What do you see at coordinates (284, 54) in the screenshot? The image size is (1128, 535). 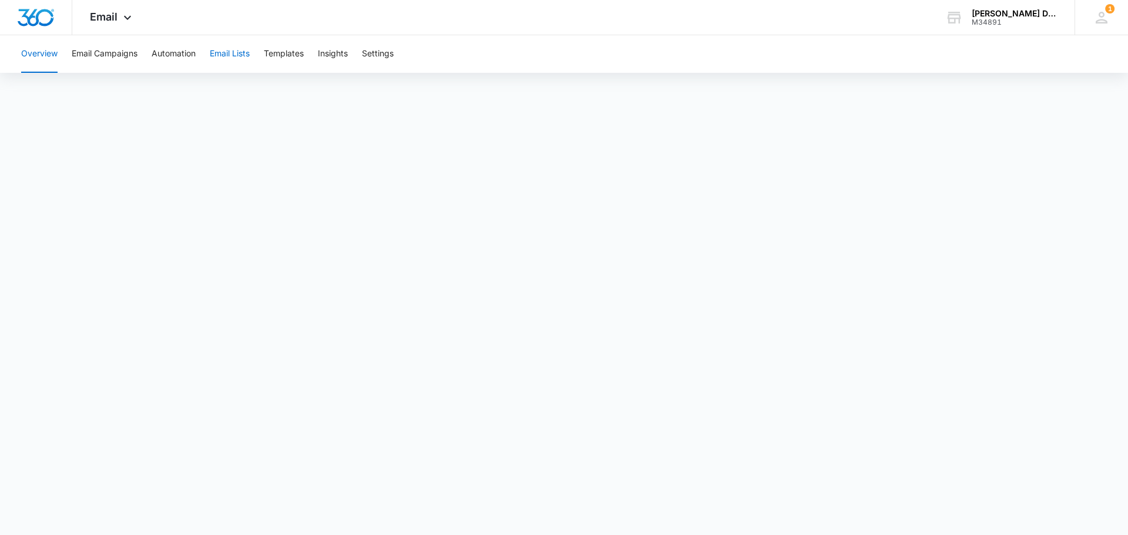 I see `button: Templates` at bounding box center [284, 54].